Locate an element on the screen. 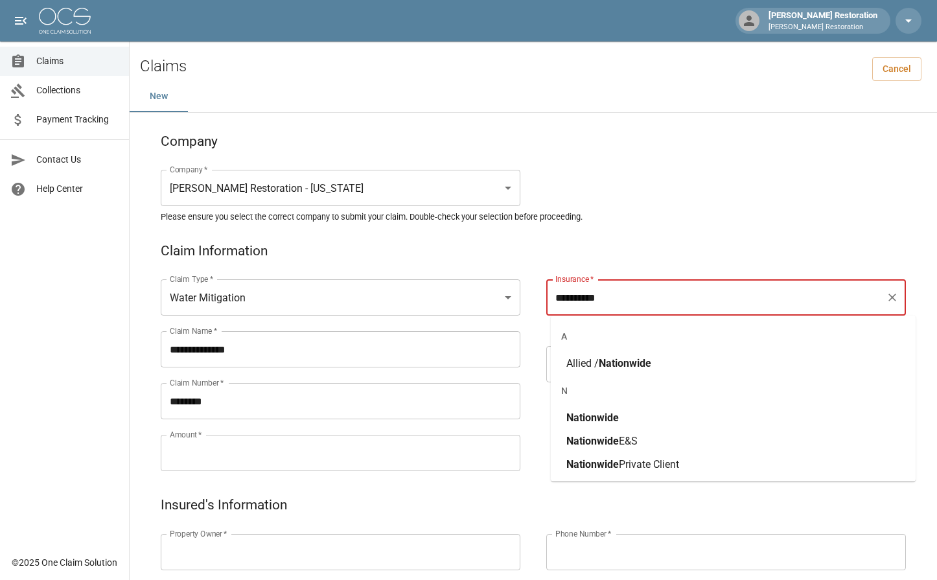 This screenshot has width=937, height=580. span: Collections is located at coordinates (77, 90).